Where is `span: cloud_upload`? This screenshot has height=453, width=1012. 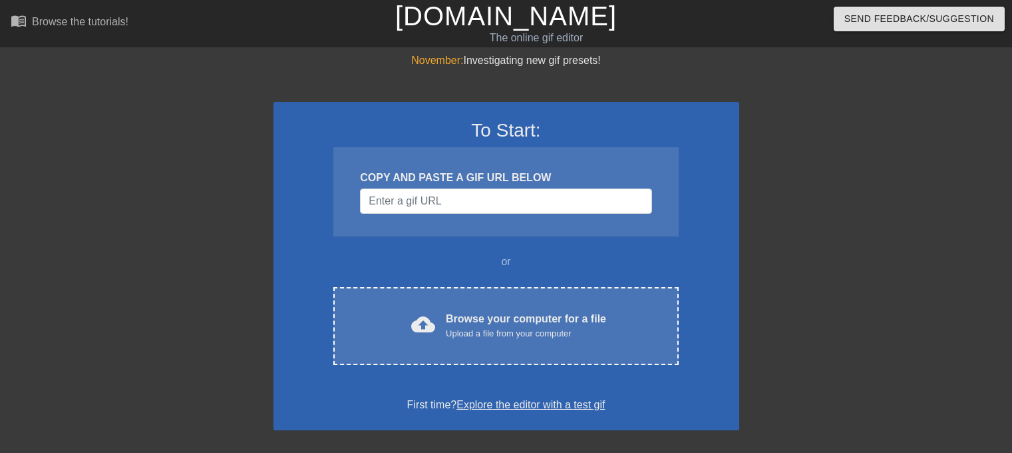
span: cloud_upload is located at coordinates (423, 324).